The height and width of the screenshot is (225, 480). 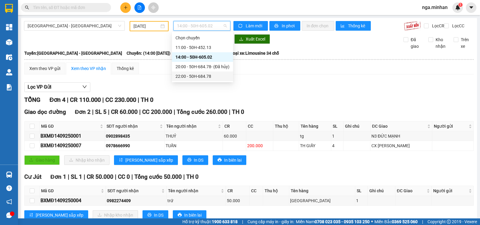 What do you see at coordinates (57, 87) in the screenshot?
I see `button: Lọc VP Gửi` at bounding box center [57, 87].